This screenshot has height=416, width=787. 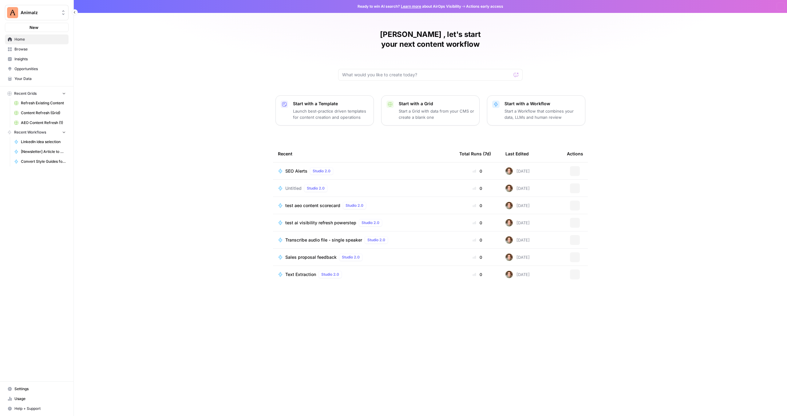 I want to click on span: Ready to win AI search? about AirOps Visibility, so click(x=409, y=6).